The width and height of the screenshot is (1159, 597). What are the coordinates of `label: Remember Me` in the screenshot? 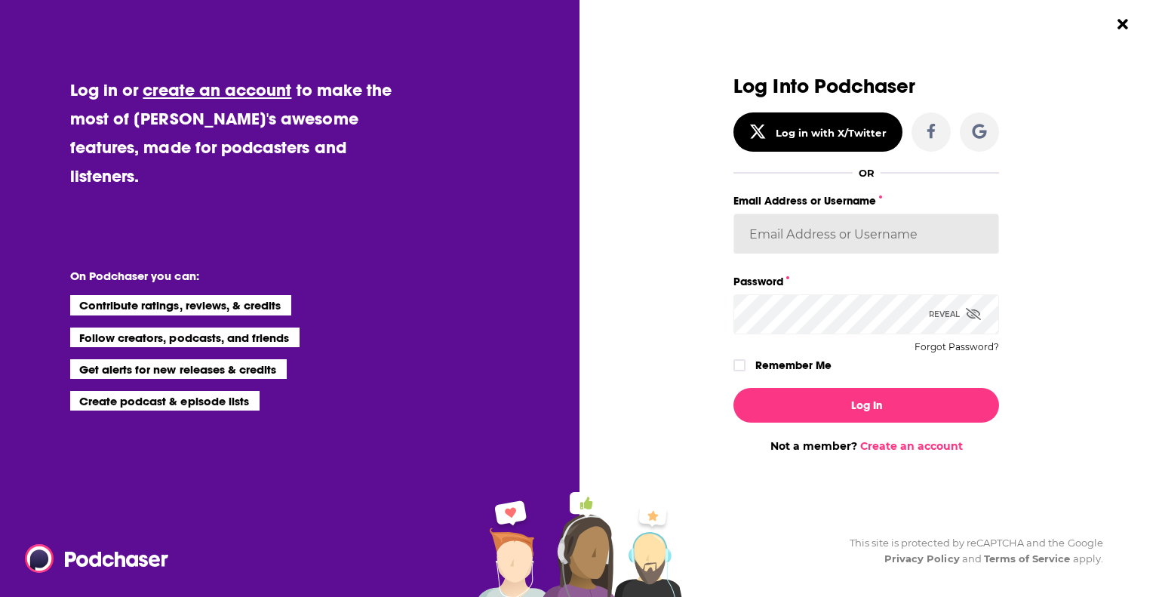 It's located at (793, 365).